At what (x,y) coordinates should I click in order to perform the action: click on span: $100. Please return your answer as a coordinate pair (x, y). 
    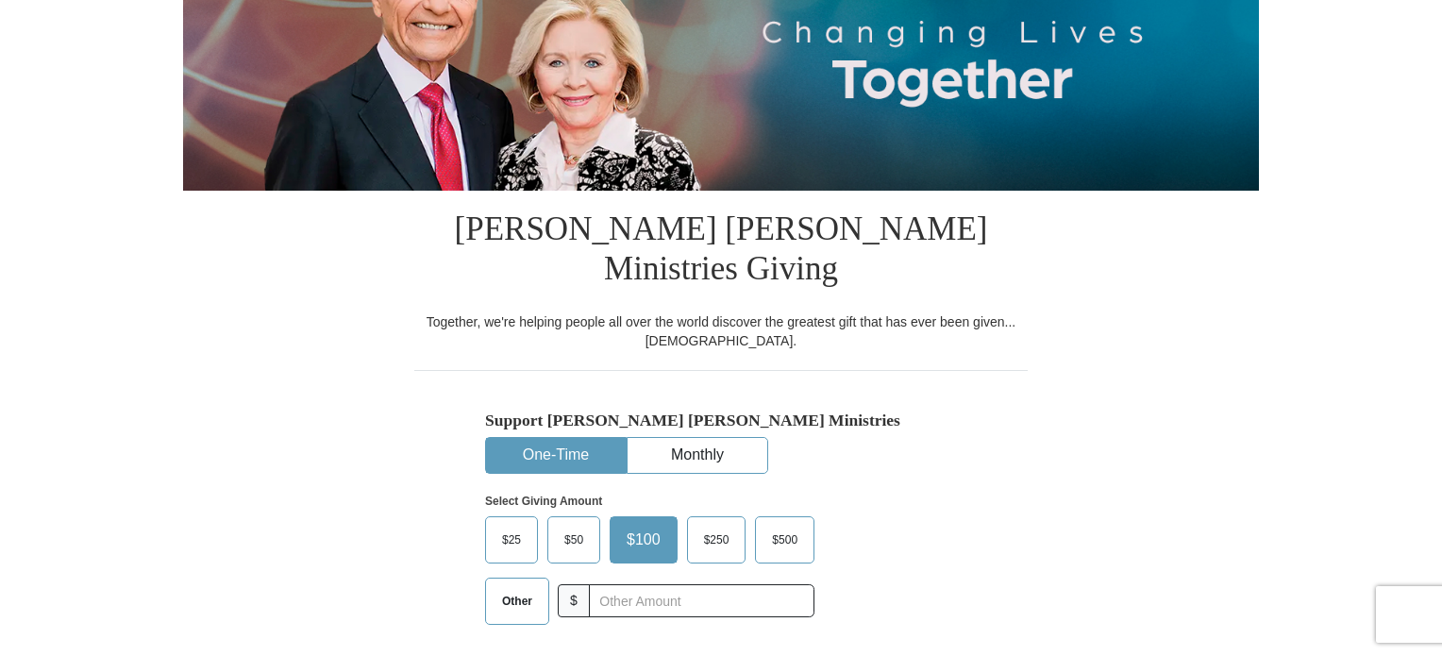
    Looking at the image, I should click on (643, 540).